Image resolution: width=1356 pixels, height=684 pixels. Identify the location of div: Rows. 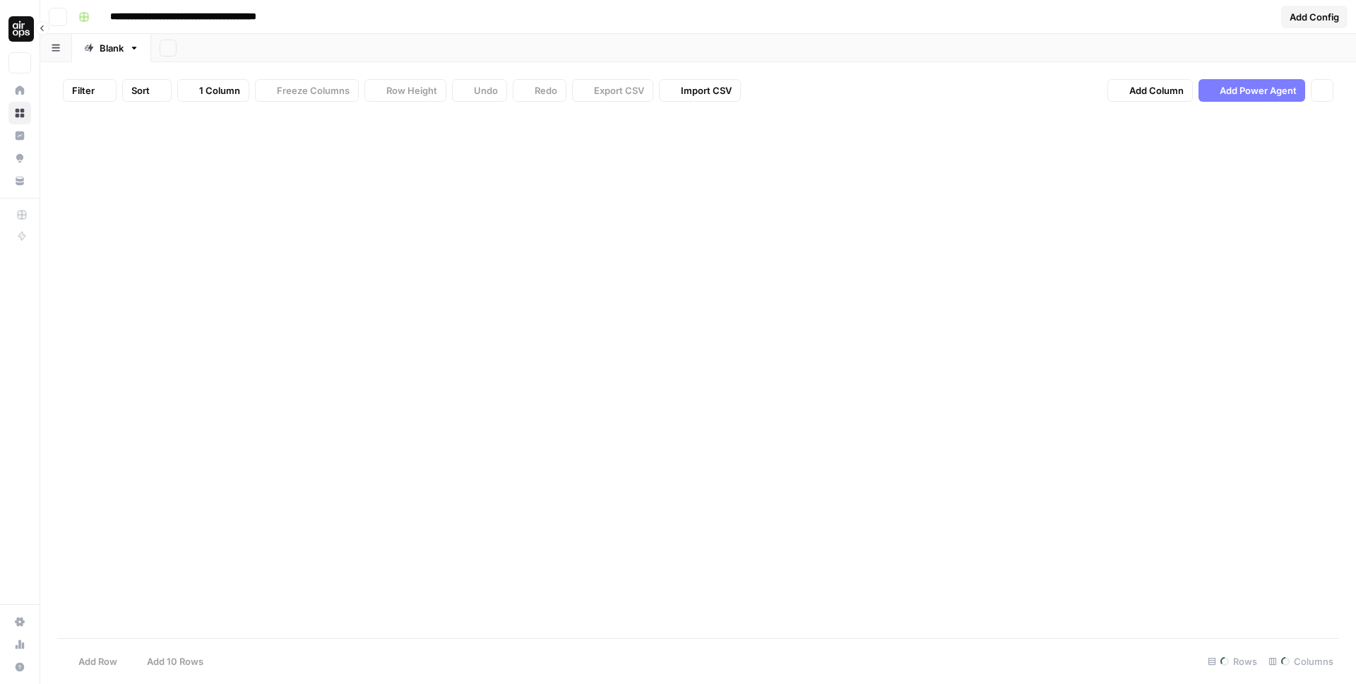
(1233, 661).